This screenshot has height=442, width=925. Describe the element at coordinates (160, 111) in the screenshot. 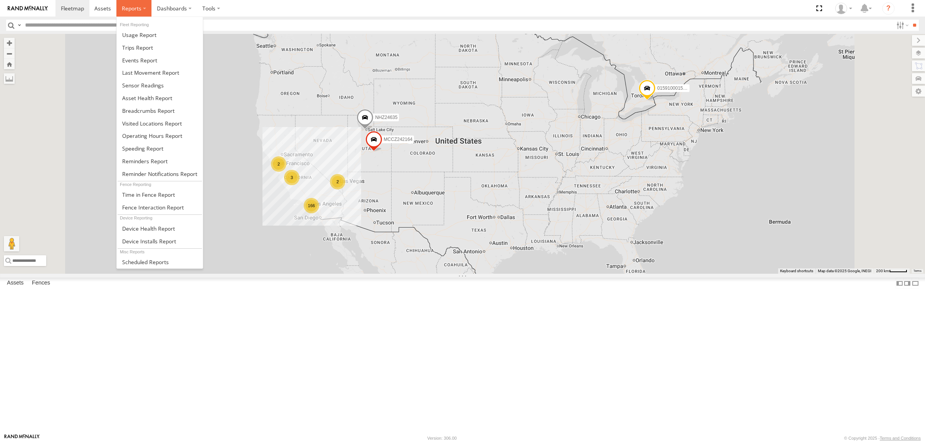

I see `a: Breadcrumbs Report` at that location.